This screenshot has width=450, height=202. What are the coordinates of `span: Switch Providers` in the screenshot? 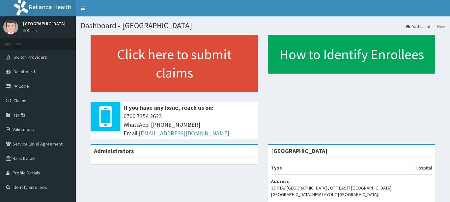 It's located at (30, 57).